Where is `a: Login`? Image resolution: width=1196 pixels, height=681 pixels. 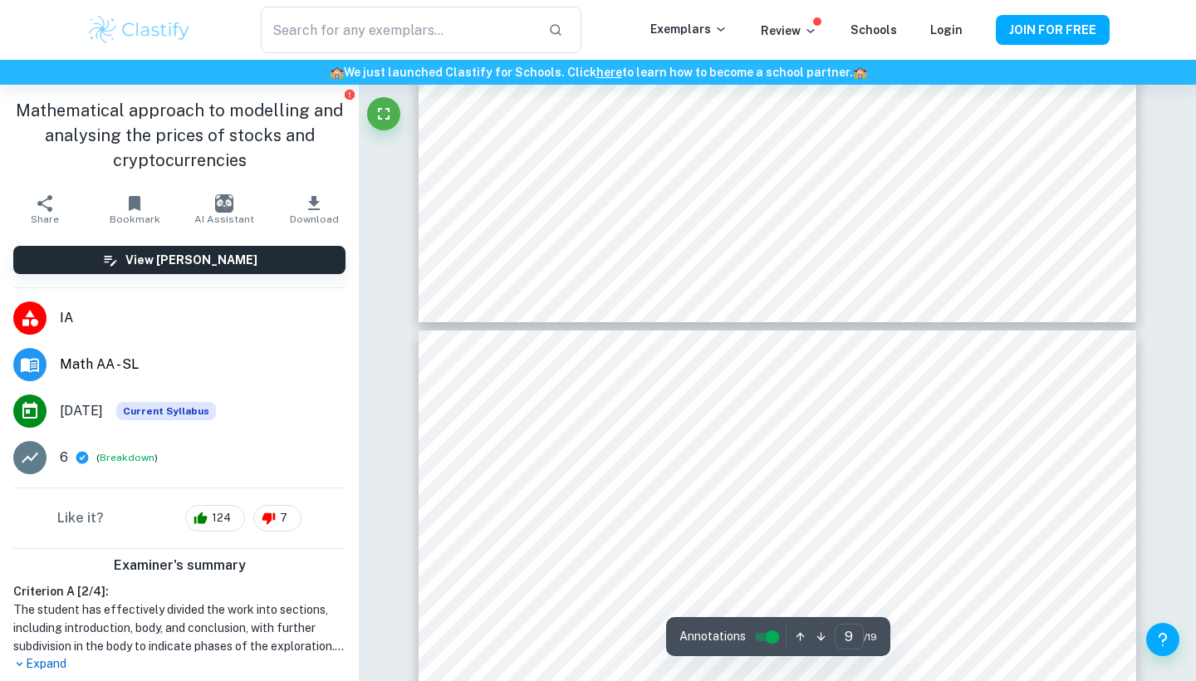
a: Login is located at coordinates (946, 30).